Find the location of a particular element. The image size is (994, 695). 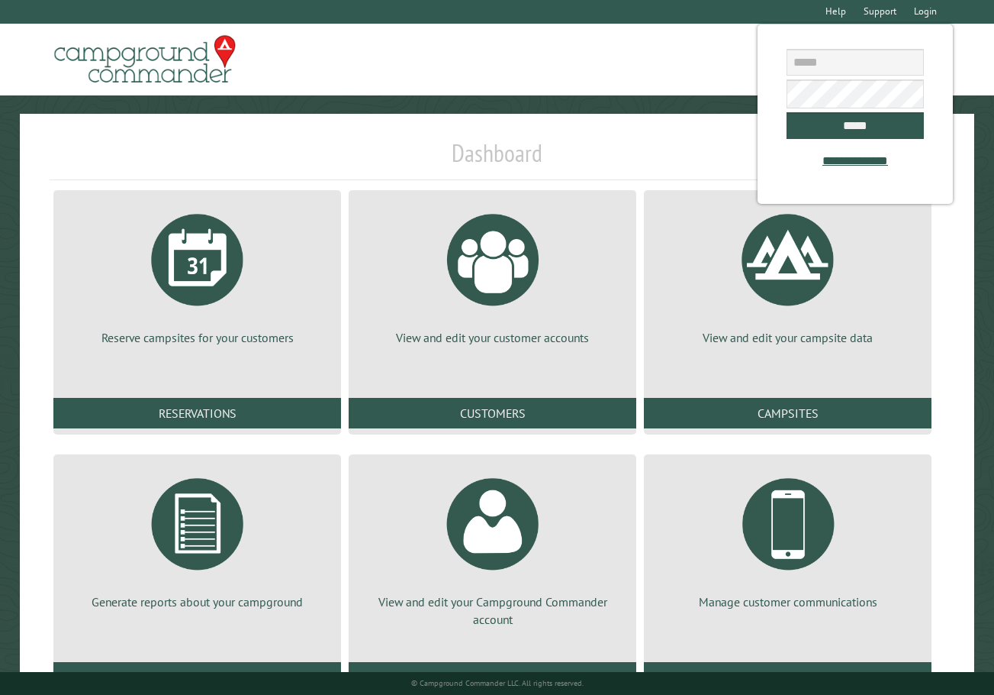

p: View and edit your campsite data is located at coordinates (788, 337).